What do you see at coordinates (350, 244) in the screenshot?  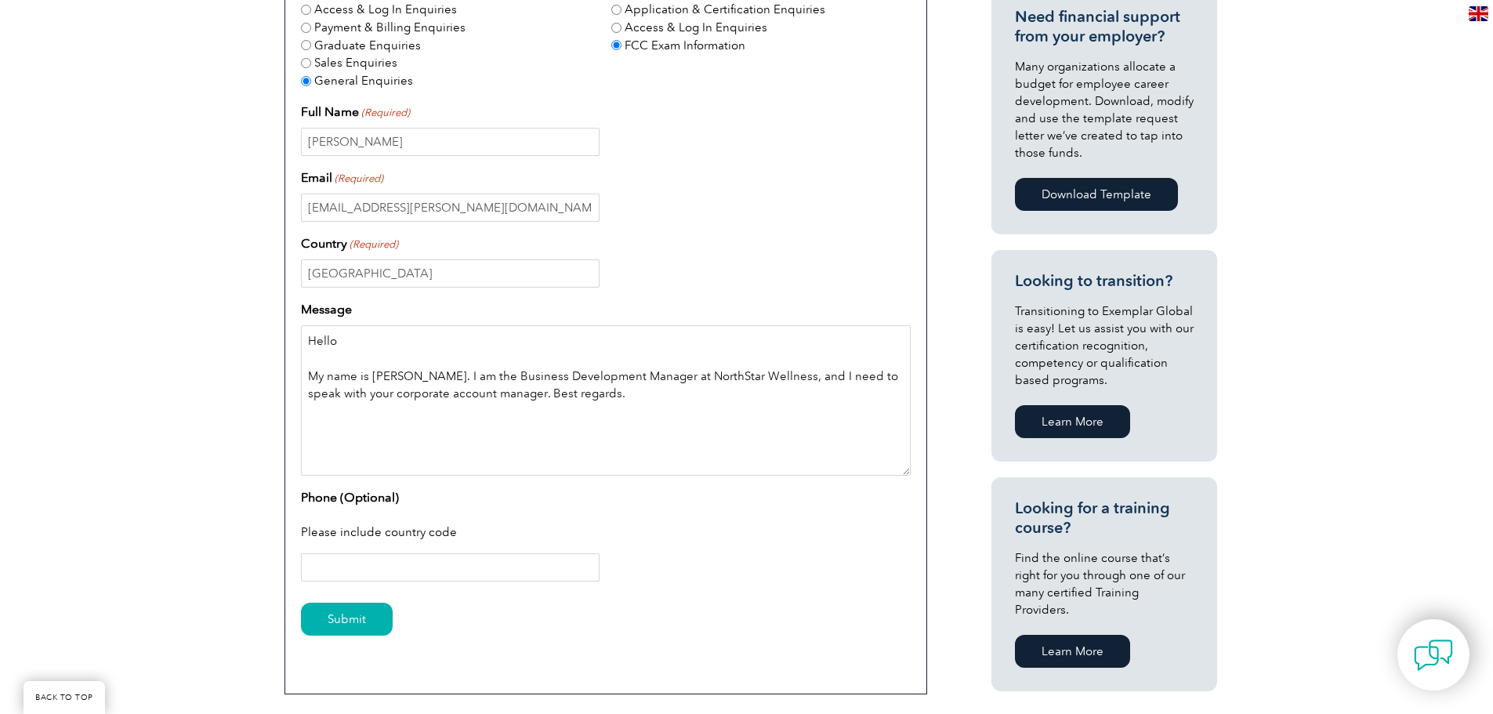 I see `label: Country` at bounding box center [350, 244].